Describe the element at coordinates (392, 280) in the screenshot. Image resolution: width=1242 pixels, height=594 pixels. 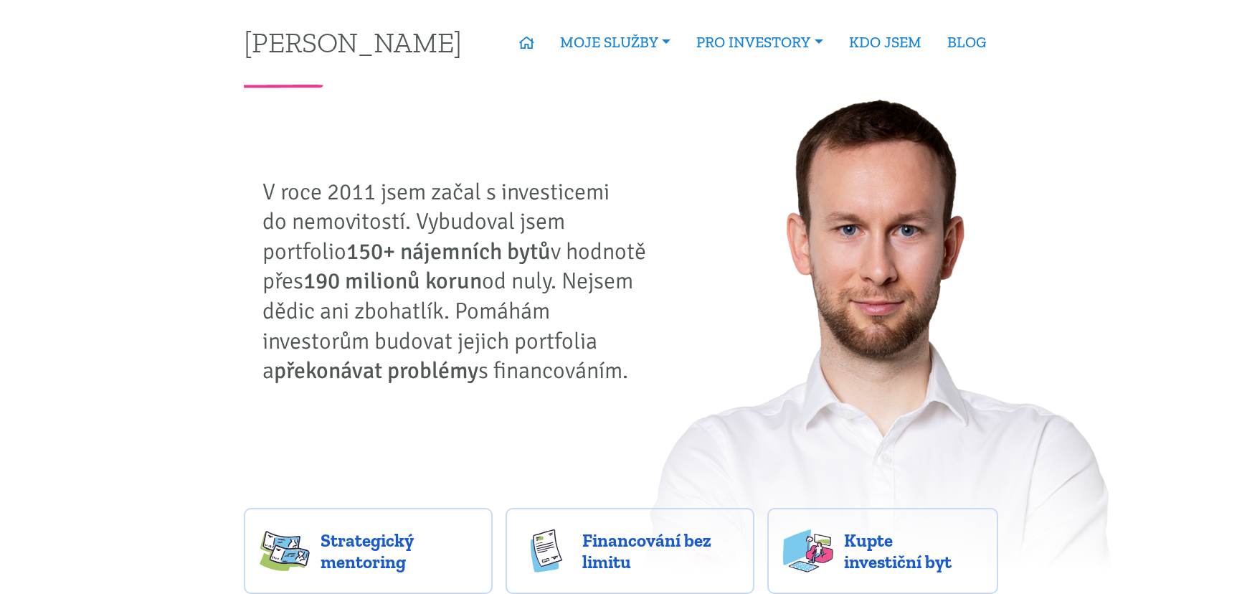
I see `strong: 190 milionů korun` at that location.